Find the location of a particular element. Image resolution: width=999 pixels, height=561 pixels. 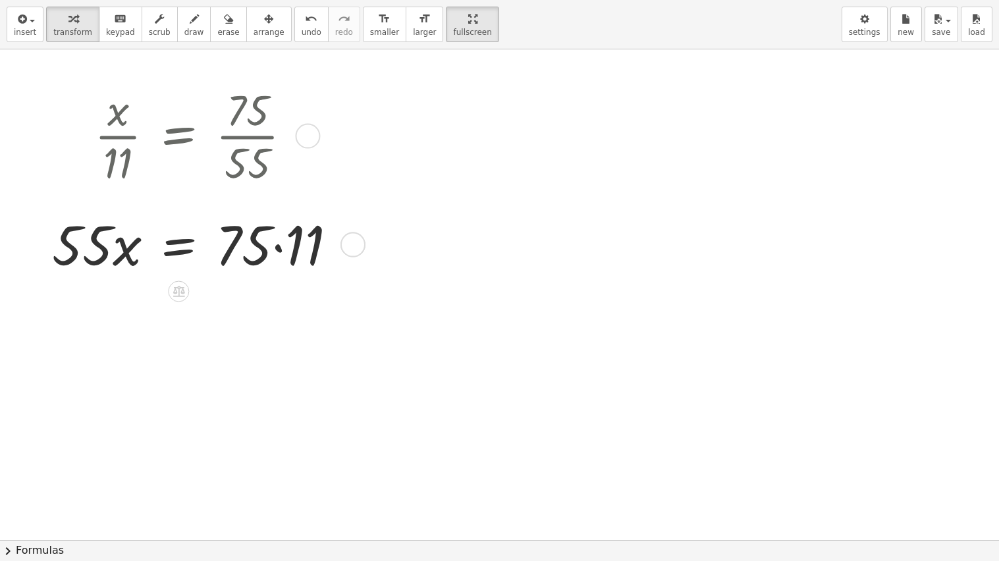

span: new is located at coordinates (905, 32).